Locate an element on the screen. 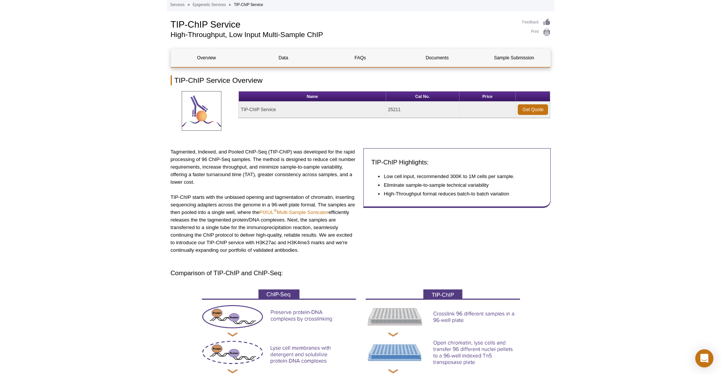  img: TIP-ChIP Service is located at coordinates (201, 111).